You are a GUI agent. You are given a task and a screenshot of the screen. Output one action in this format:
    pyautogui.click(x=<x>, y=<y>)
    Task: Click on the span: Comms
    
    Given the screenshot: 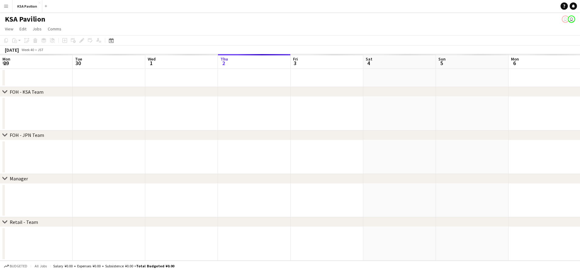 What is the action you would take?
    pyautogui.click(x=54, y=29)
    